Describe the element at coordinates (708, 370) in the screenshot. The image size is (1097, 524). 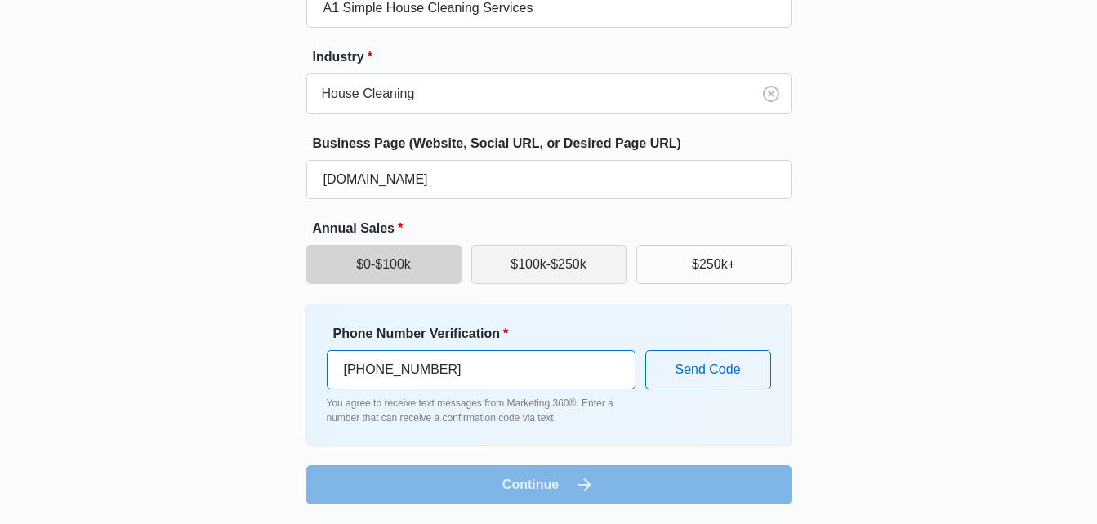
I see `button: Send Code` at that location.